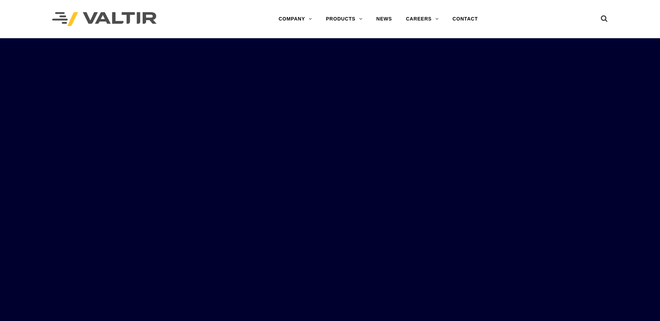 The image size is (660, 321). Describe the element at coordinates (344, 19) in the screenshot. I see `a: PRODUCTS` at that location.